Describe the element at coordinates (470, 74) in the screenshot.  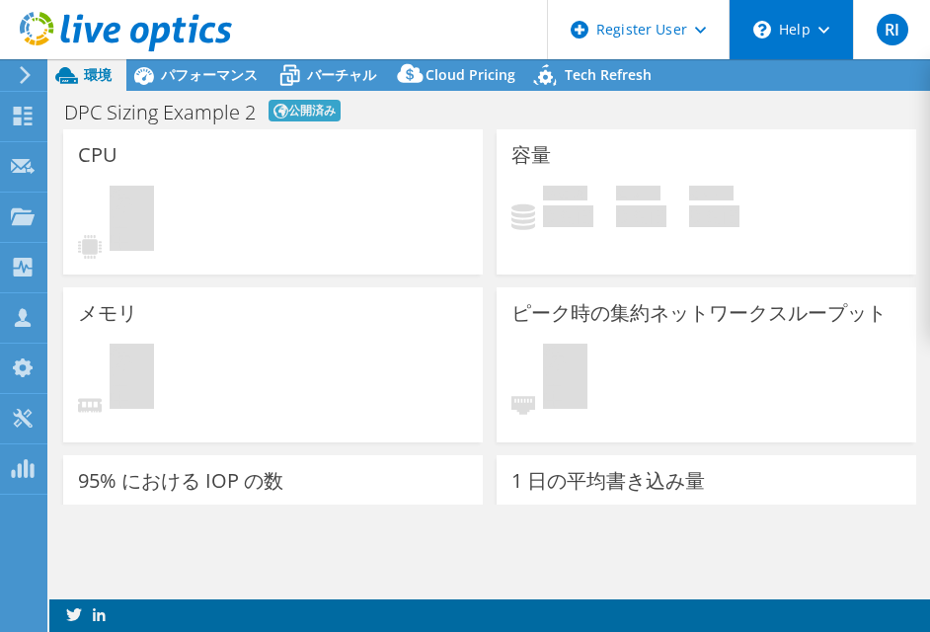
I see `span: Cloud Pricing` at that location.